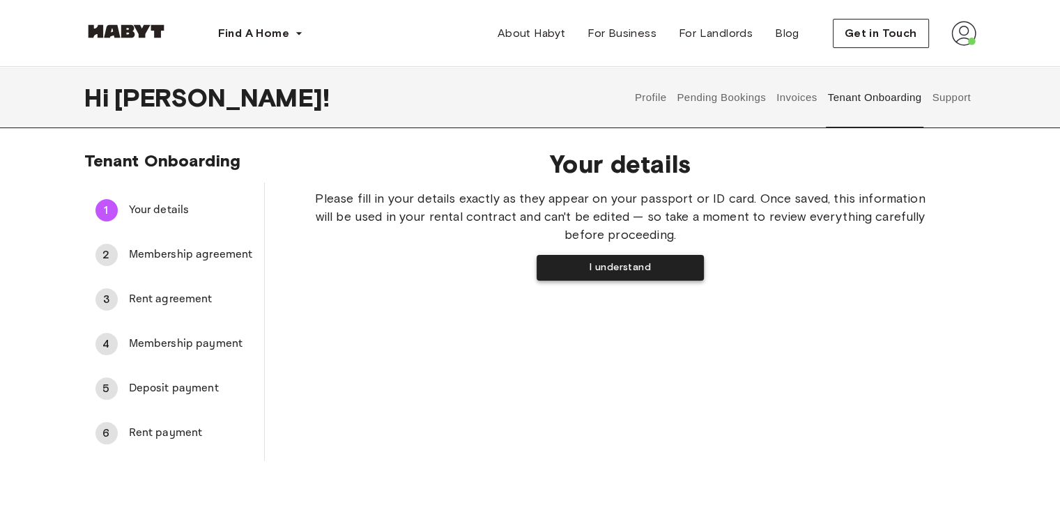  What do you see at coordinates (107, 433) in the screenshot?
I see `div: 6` at bounding box center [107, 433].